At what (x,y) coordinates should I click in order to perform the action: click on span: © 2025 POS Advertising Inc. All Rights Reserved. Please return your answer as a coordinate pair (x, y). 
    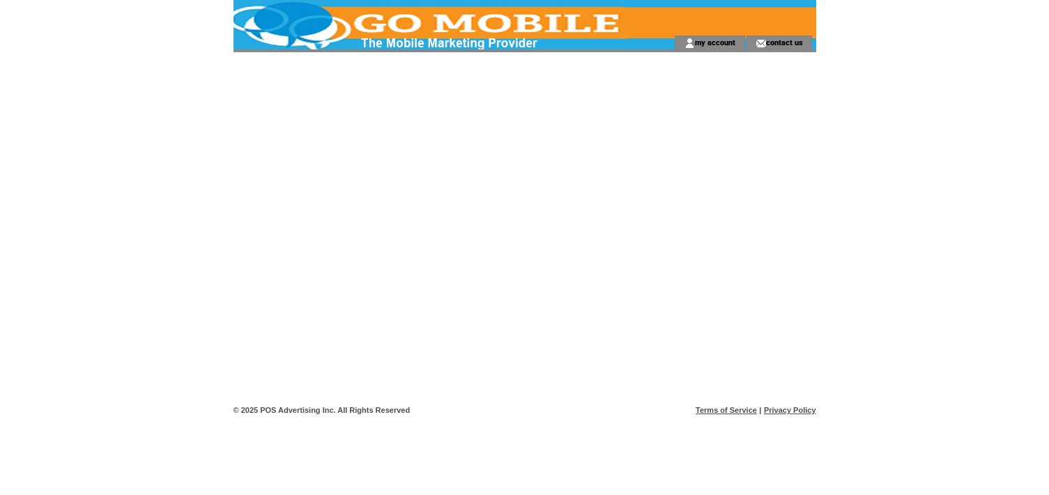
    Looking at the image, I should click on (322, 410).